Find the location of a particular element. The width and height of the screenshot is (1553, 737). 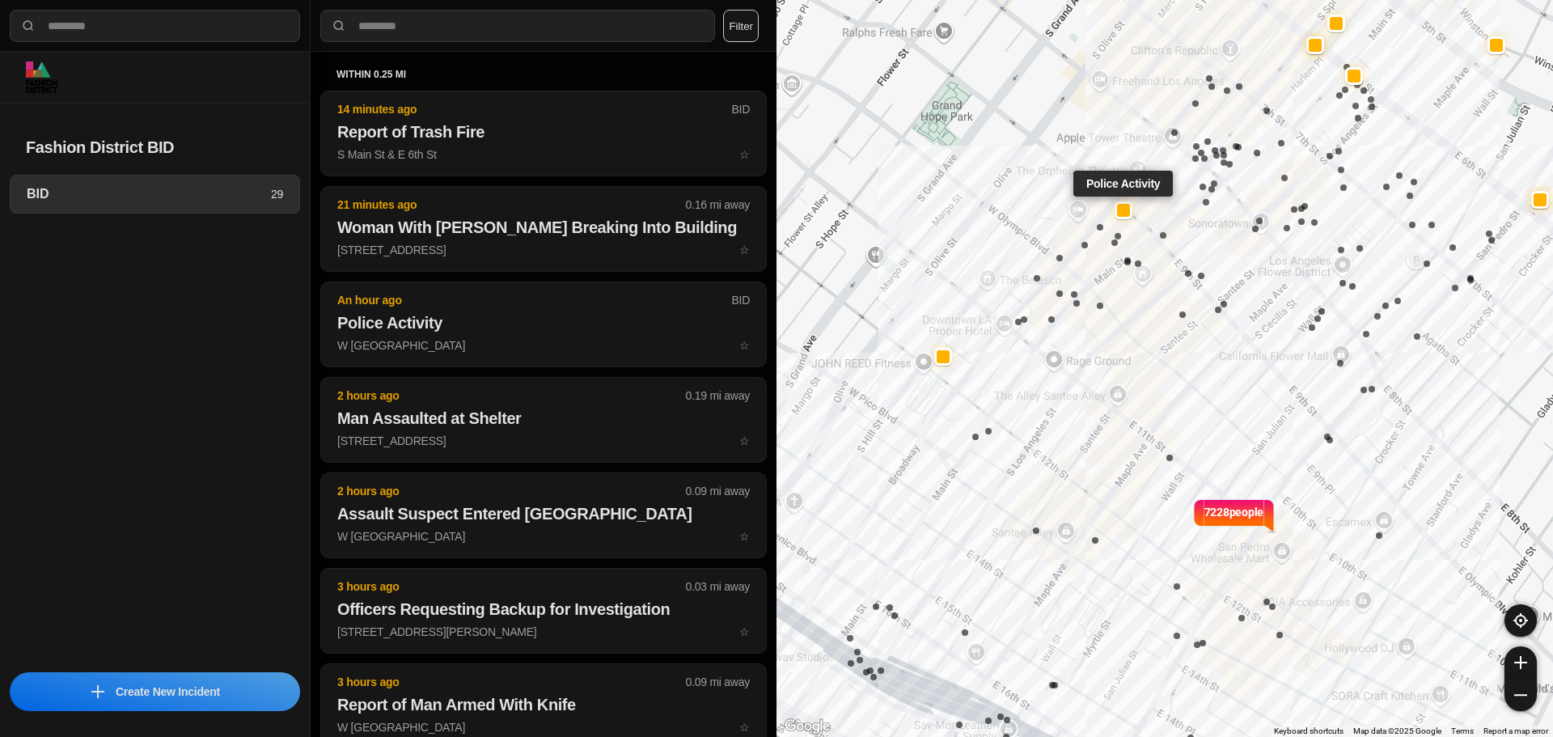

img: Google is located at coordinates (807, 726).